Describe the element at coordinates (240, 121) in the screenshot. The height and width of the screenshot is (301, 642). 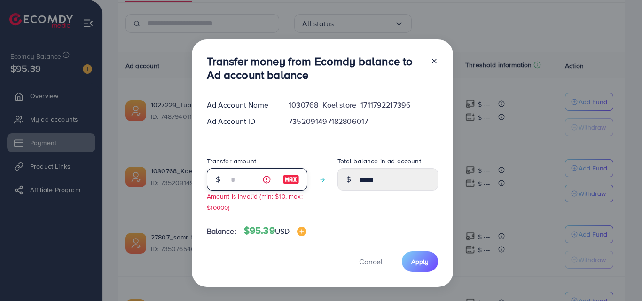
I see `div: Ad Account ID` at that location.